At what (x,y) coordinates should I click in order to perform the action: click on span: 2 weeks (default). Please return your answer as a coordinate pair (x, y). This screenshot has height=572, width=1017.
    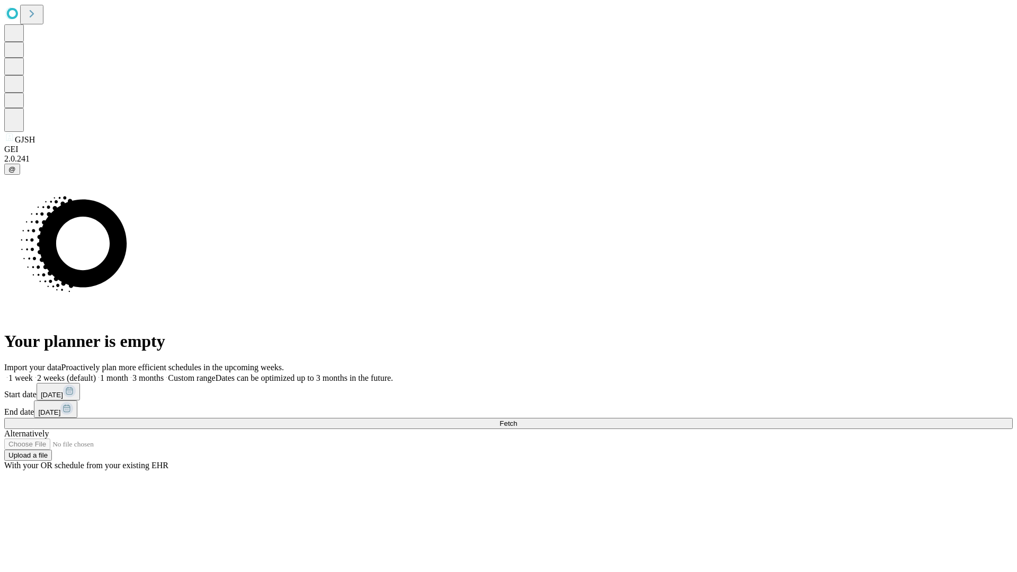
    Looking at the image, I should click on (66, 378).